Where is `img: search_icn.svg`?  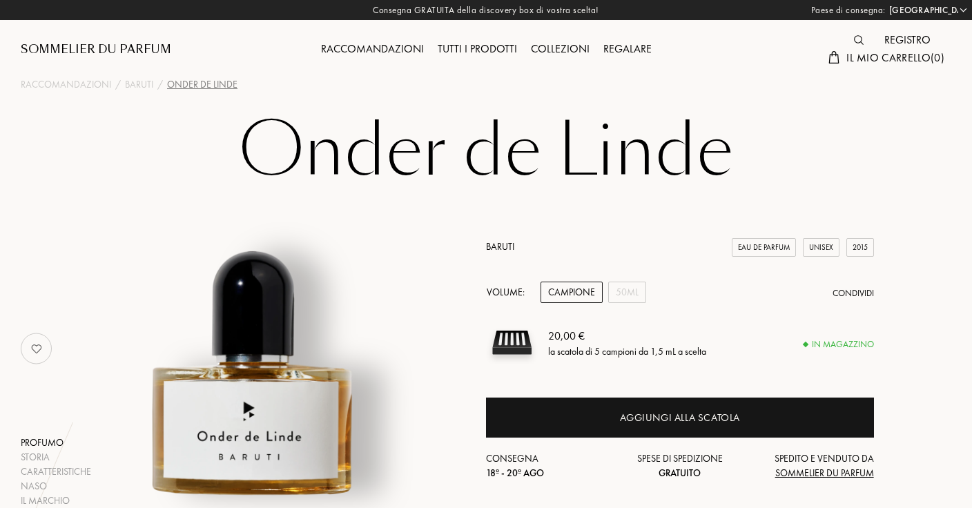 img: search_icn.svg is located at coordinates (859, 40).